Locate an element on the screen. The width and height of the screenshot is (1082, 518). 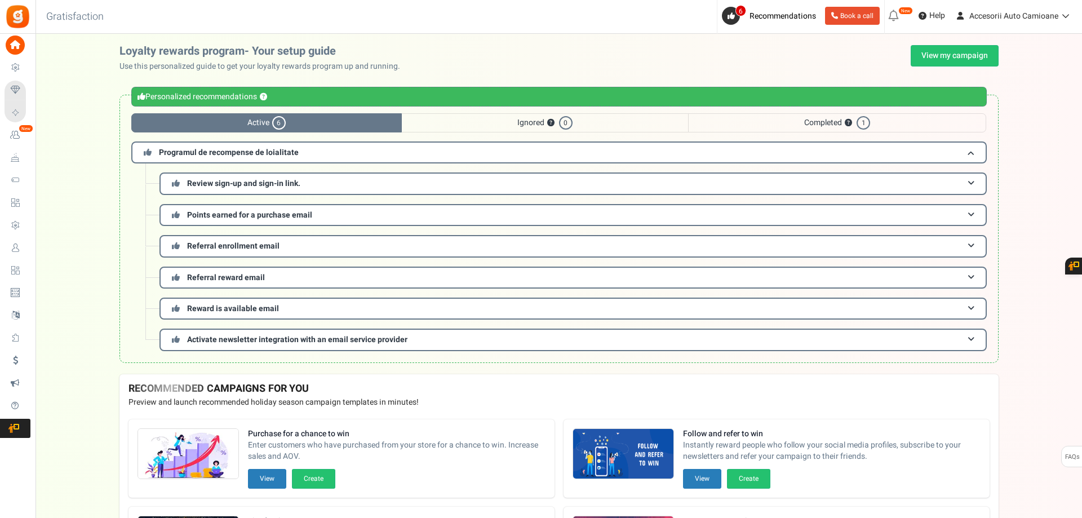
span: Recommendations is located at coordinates (783, 16).